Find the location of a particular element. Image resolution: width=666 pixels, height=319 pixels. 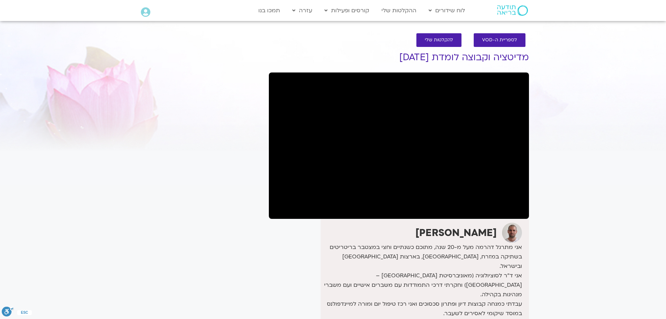

a: לספריית ה-VOD is located at coordinates (500, 40).